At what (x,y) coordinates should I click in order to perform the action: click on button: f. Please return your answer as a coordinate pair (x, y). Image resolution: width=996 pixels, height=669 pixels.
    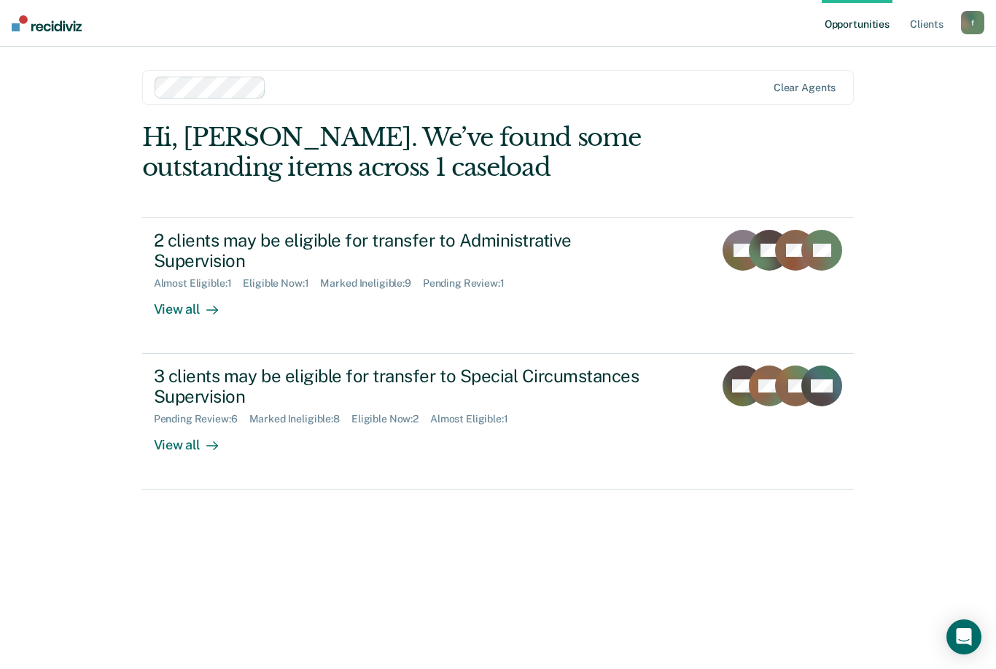
    Looking at the image, I should click on (973, 23).